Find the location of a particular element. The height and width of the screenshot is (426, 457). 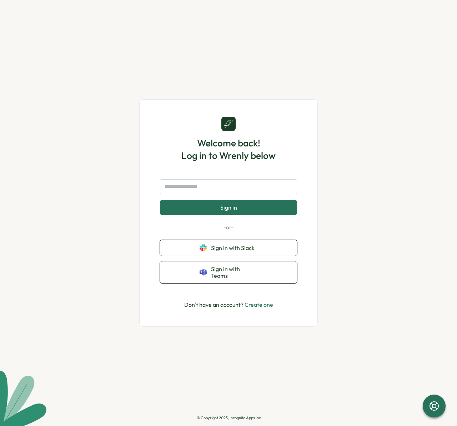

a: Create one is located at coordinates (259, 304).